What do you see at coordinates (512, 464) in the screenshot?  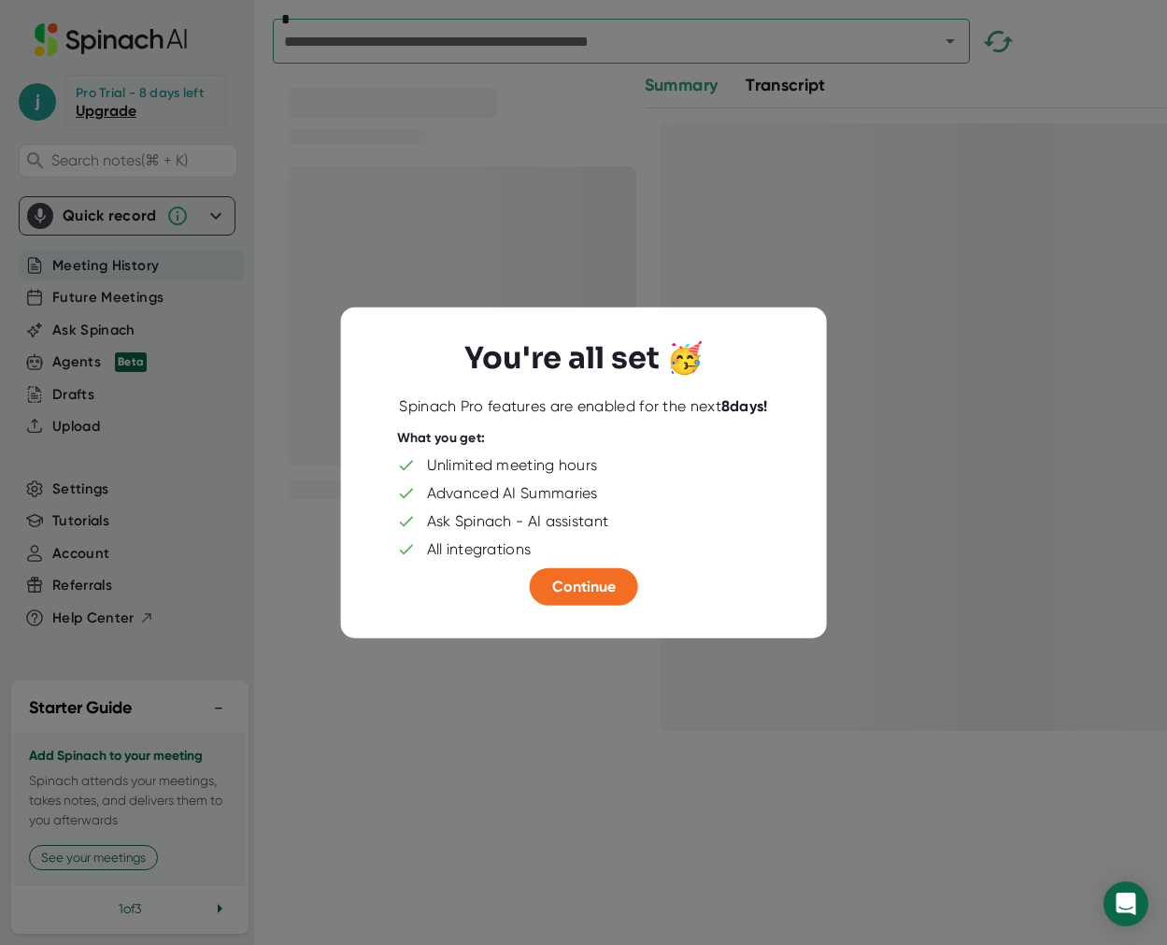 I see `div: Unlimited meeting hours` at bounding box center [512, 464].